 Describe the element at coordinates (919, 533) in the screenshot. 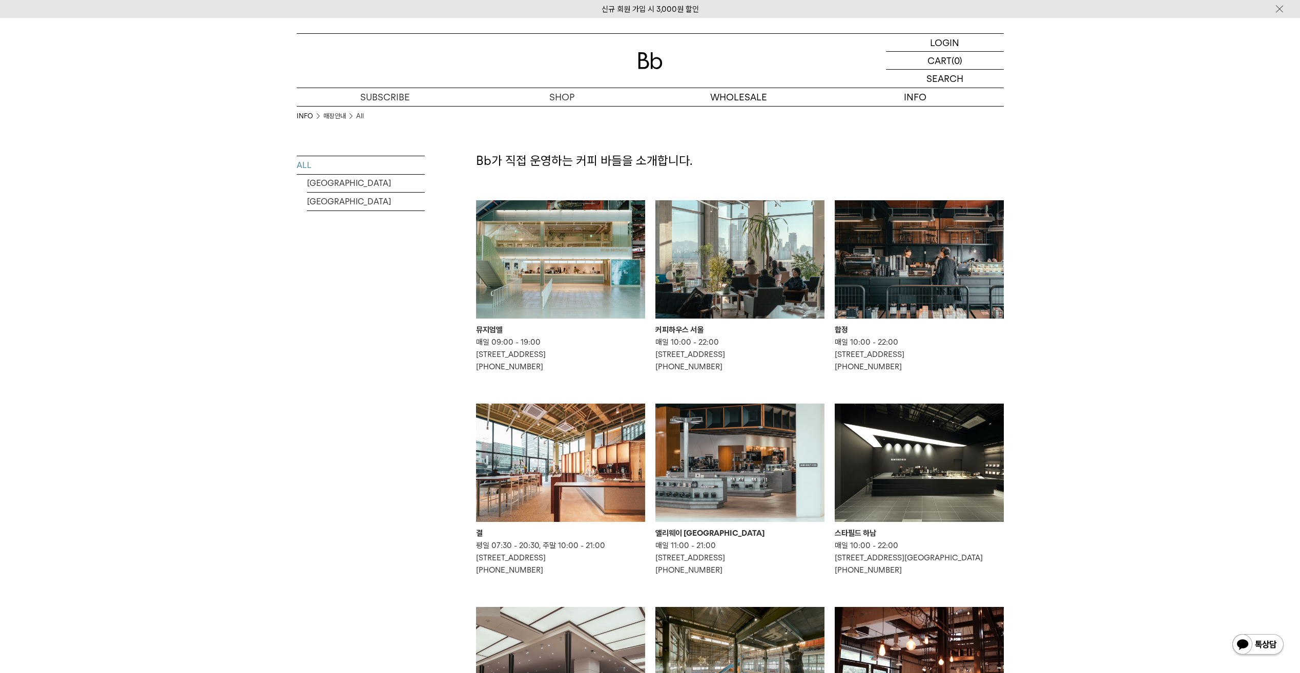

I see `div: 스타필드 하남` at that location.